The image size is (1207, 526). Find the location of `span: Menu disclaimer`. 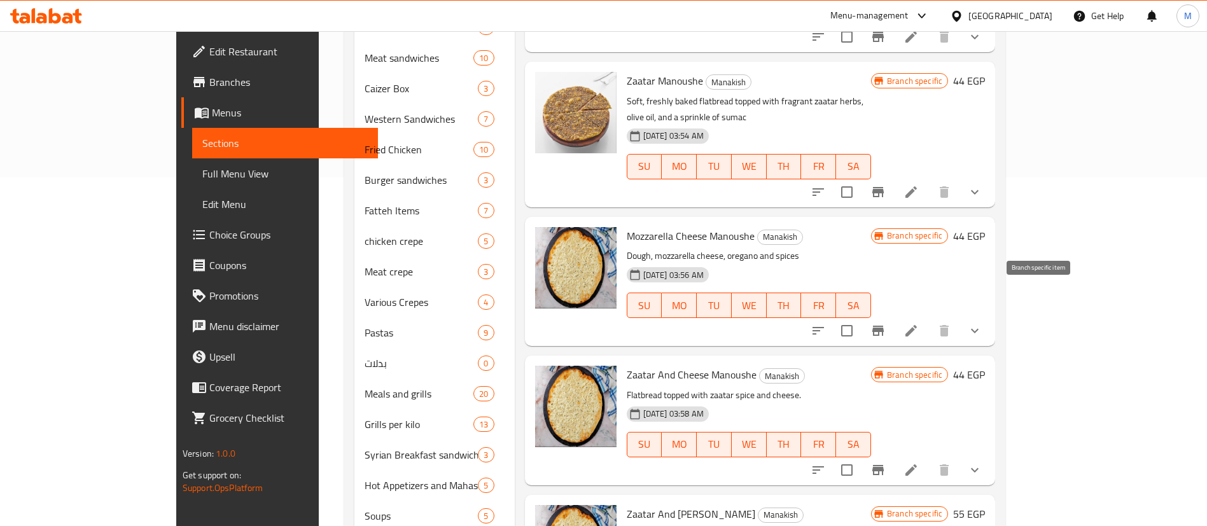

span: Menu disclaimer is located at coordinates (288, 327).